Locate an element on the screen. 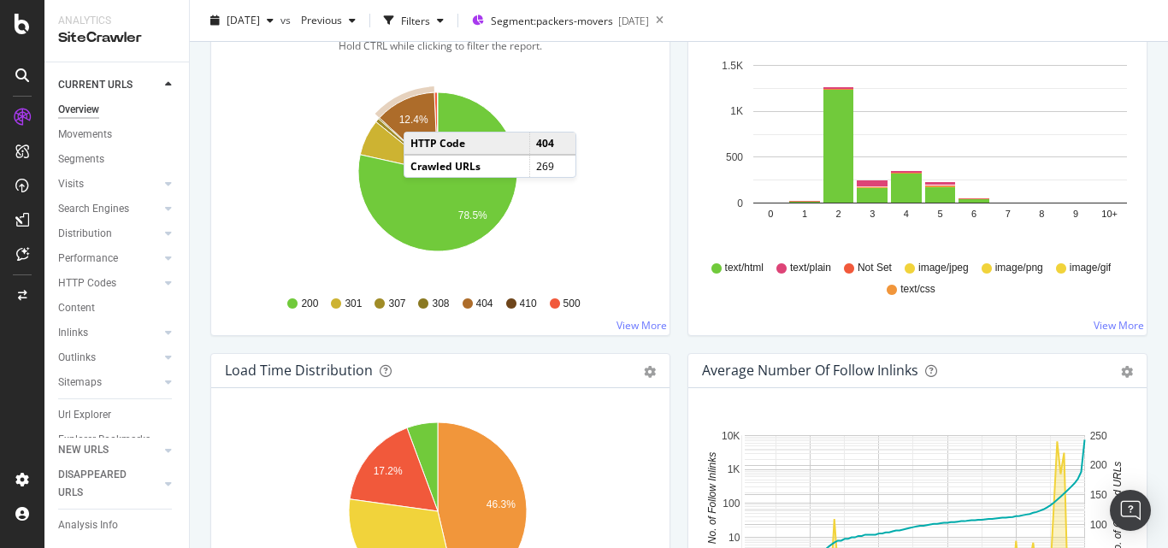  text: 1.5K is located at coordinates (732, 66).